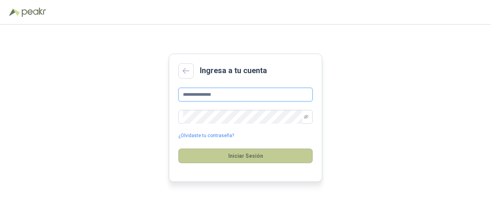 The height and width of the screenshot is (211, 491). Describe the element at coordinates (306, 117) in the screenshot. I see `span: eye-invisible` at that location.